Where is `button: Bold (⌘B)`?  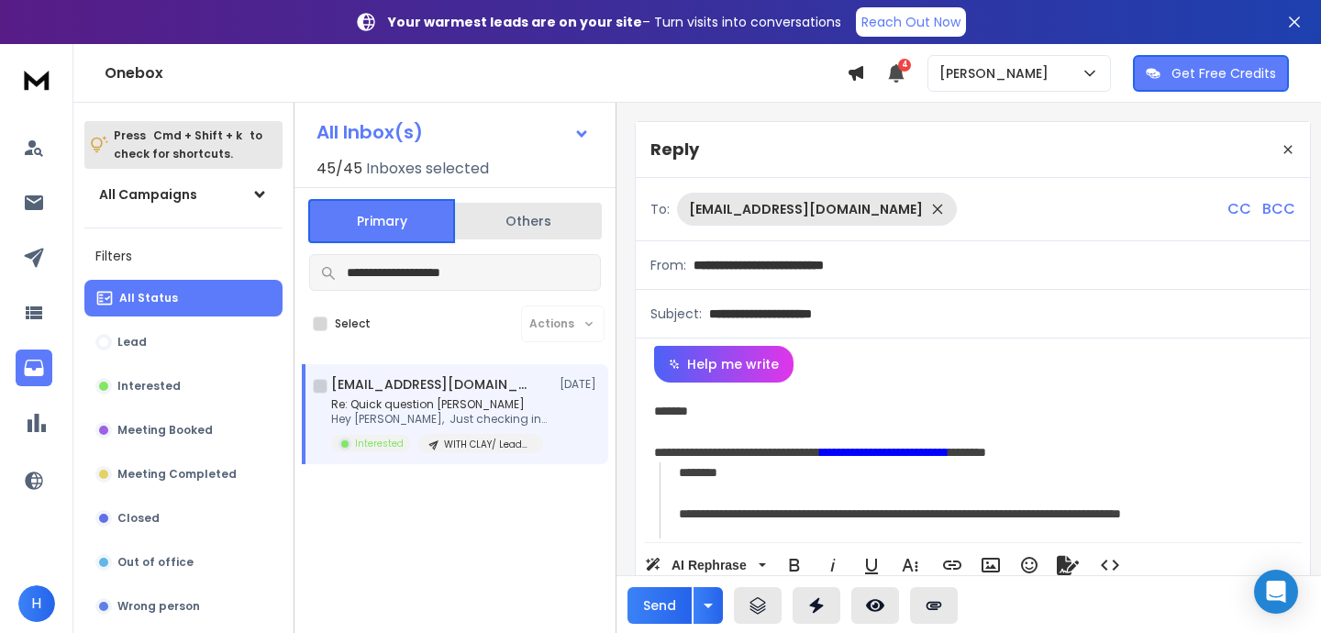
button: Bold (⌘B) is located at coordinates (795, 565).